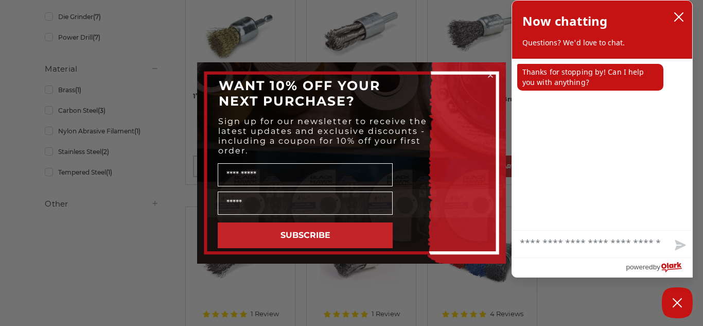 Image resolution: width=703 pixels, height=326 pixels. Describe the element at coordinates (679, 245) in the screenshot. I see `button: Send message` at that location.